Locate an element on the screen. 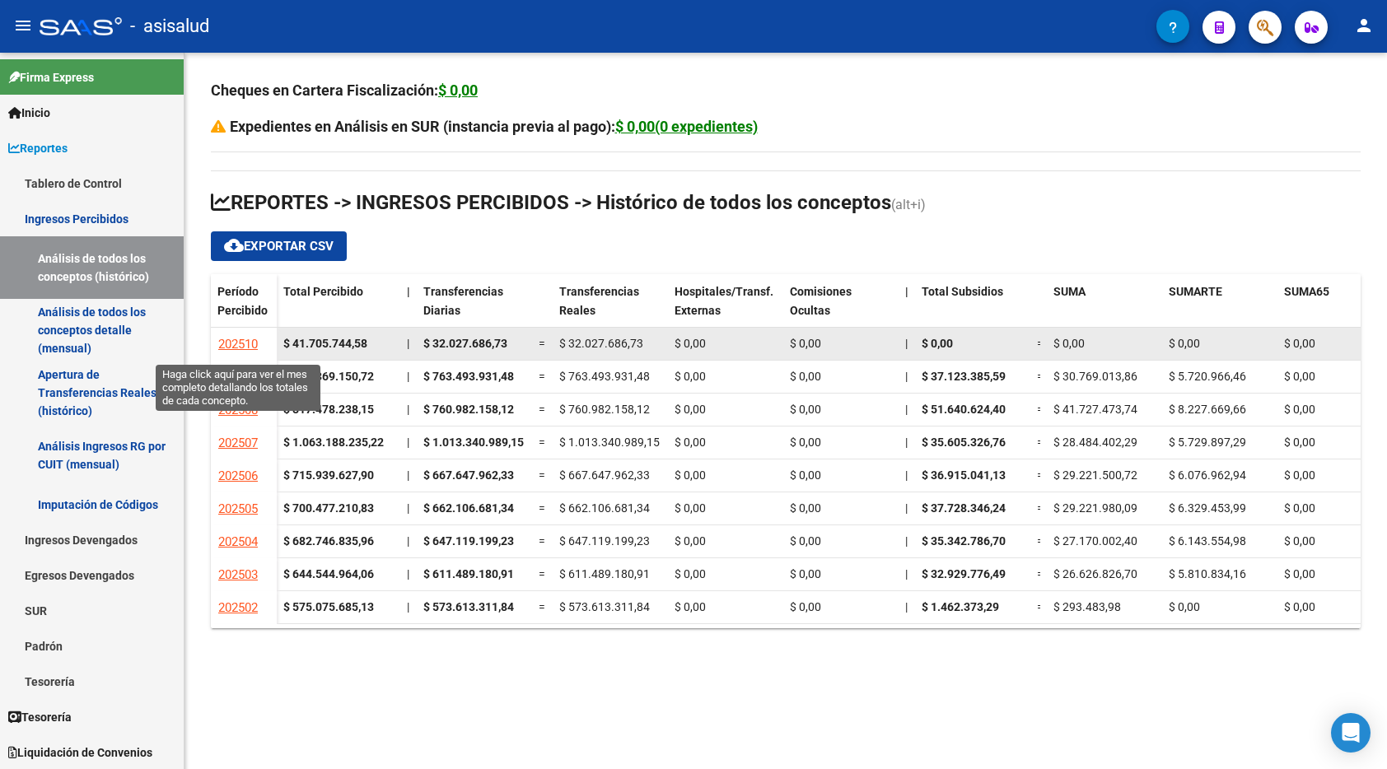 The width and height of the screenshot is (1387, 769). strong: $ 811.869.150,72 is located at coordinates (329, 376).